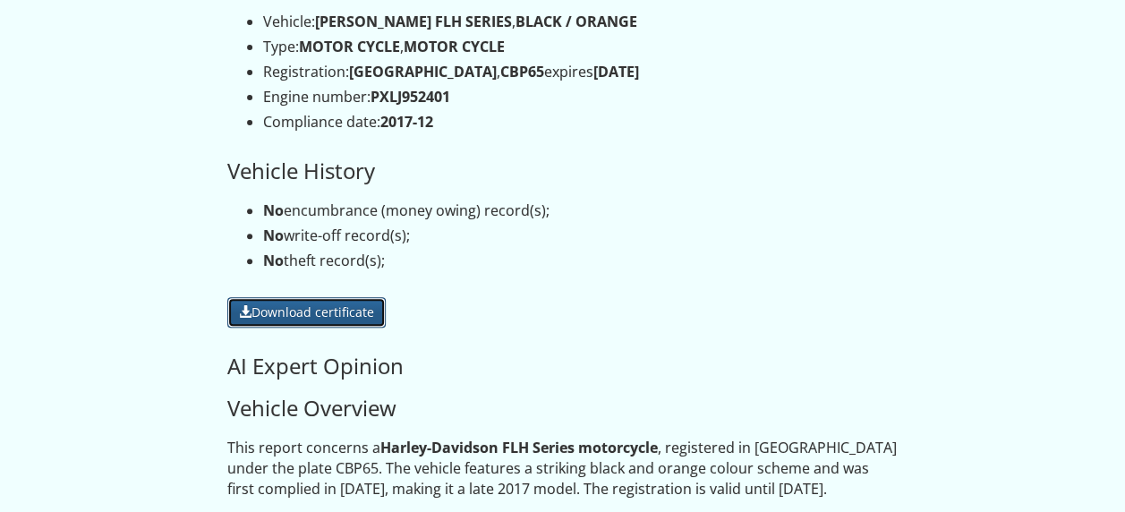 The height and width of the screenshot is (512, 1125). What do you see at coordinates (581, 235) in the screenshot?
I see `li: write-off record(s);` at bounding box center [581, 235].